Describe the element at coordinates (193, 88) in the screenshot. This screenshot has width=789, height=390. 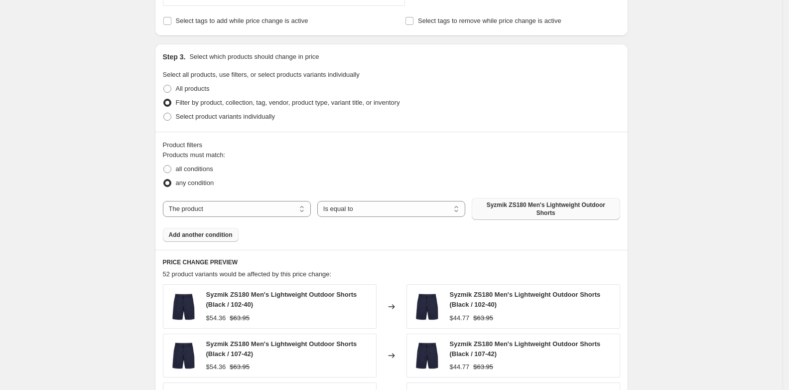
I see `span: All products` at that location.